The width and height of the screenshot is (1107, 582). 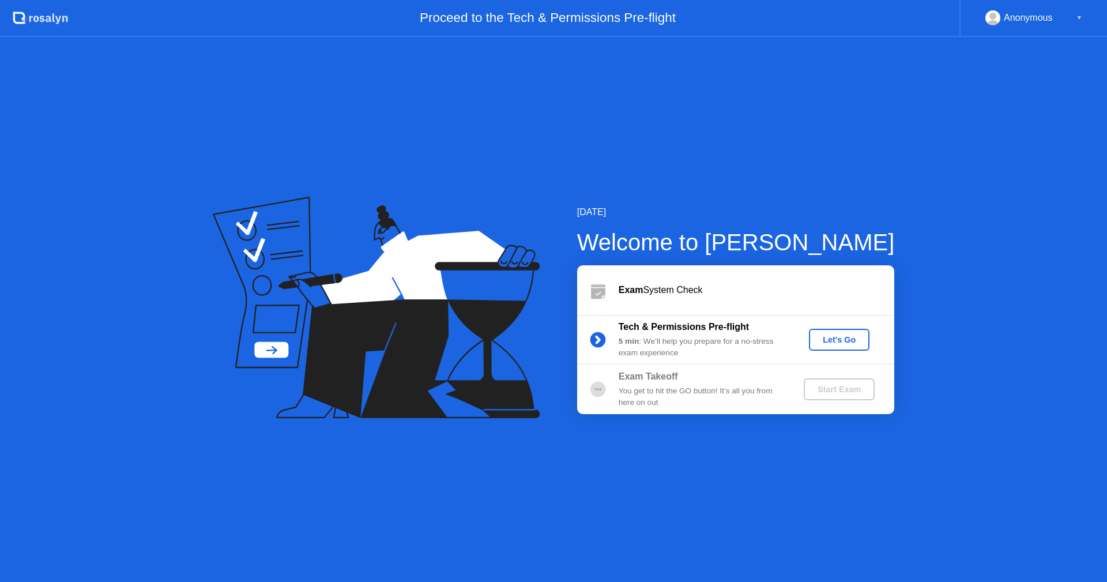 What do you see at coordinates (629, 341) in the screenshot?
I see `b: 5 min` at bounding box center [629, 341].